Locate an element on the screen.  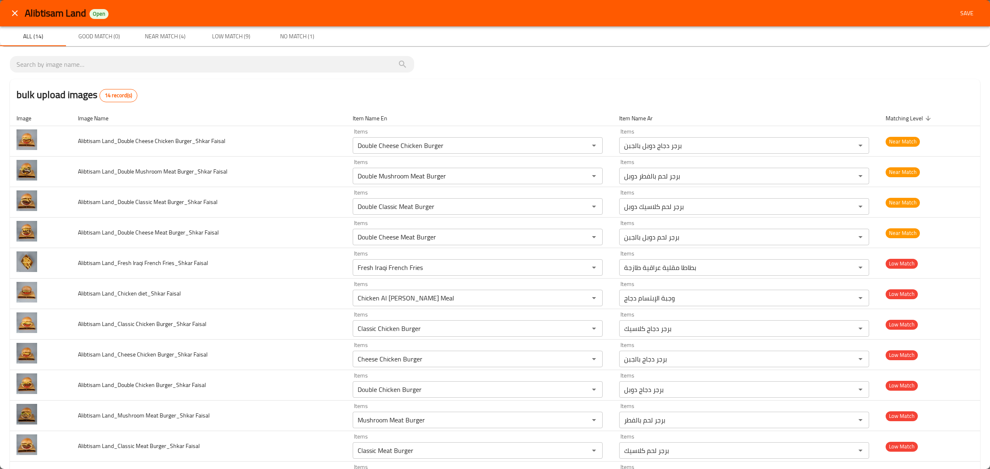
span: Alibtisam Land_Double Cheese Chicken Burger_Shkar Faisal is located at coordinates (151, 141).